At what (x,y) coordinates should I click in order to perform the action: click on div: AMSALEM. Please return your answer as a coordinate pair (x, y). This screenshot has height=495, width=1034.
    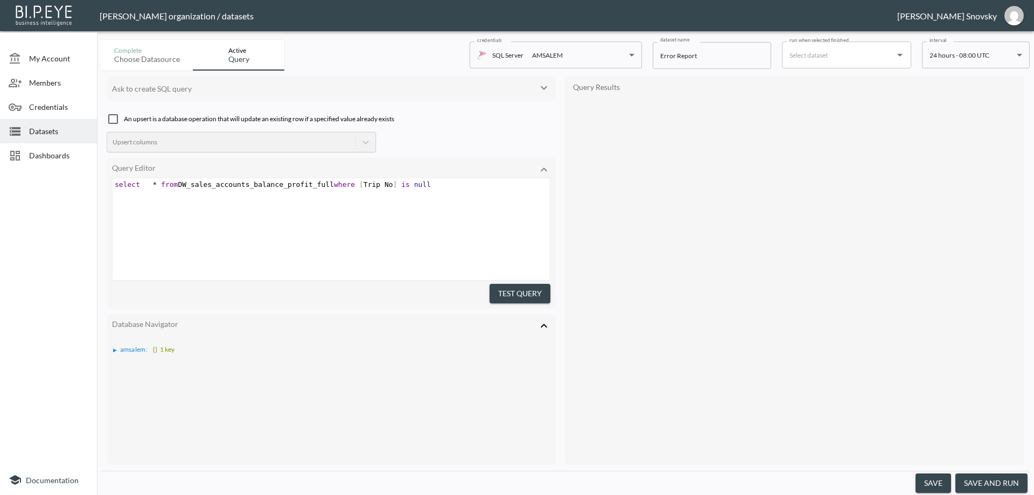
    Looking at the image, I should click on (547, 55).